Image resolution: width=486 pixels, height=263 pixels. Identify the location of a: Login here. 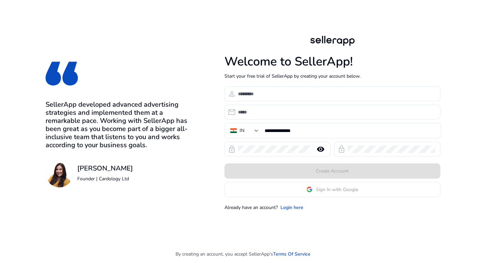
(292, 207).